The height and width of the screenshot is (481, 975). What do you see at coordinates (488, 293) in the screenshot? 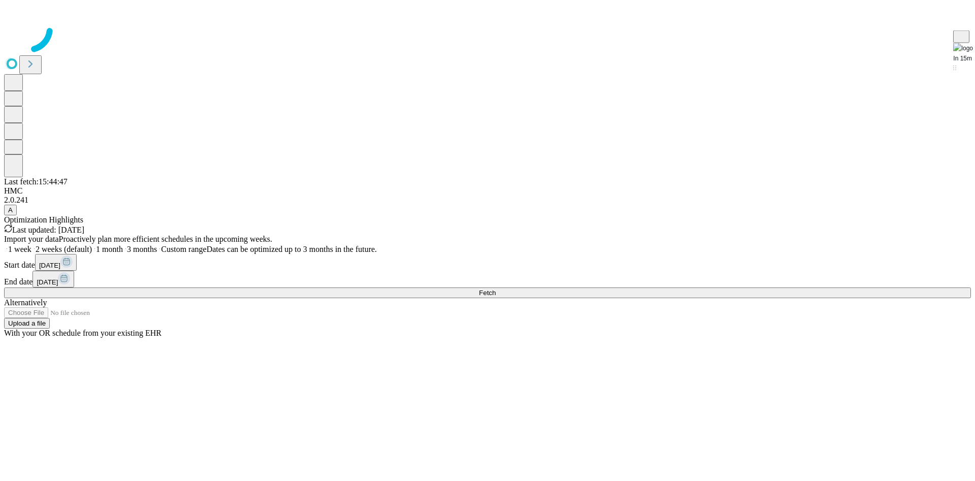
I see `button: Fetch` at bounding box center [488, 293].